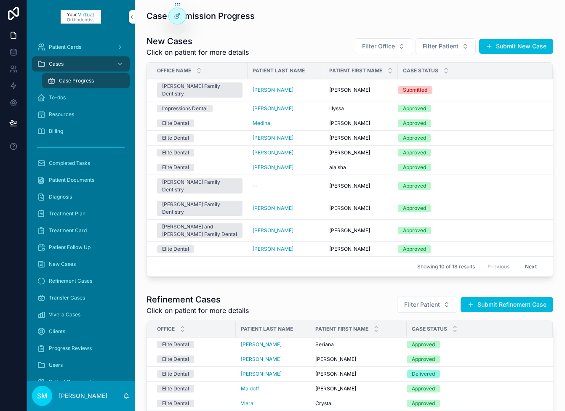 This screenshot has height=411, width=565. I want to click on div: Submitted, so click(415, 90).